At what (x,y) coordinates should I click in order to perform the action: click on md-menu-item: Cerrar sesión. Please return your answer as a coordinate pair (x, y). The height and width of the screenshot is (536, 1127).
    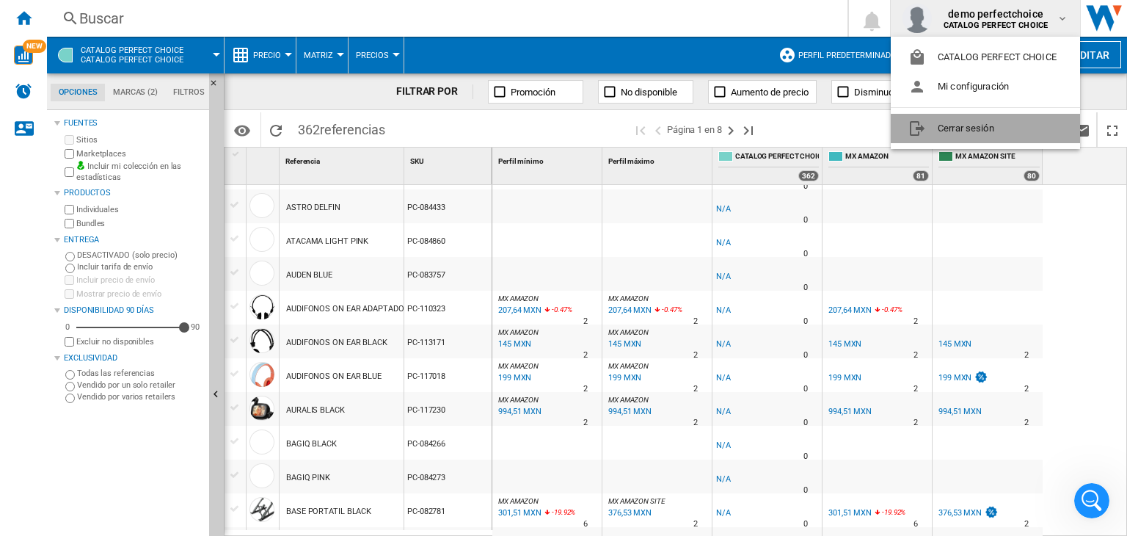
    Looking at the image, I should click on (986, 128).